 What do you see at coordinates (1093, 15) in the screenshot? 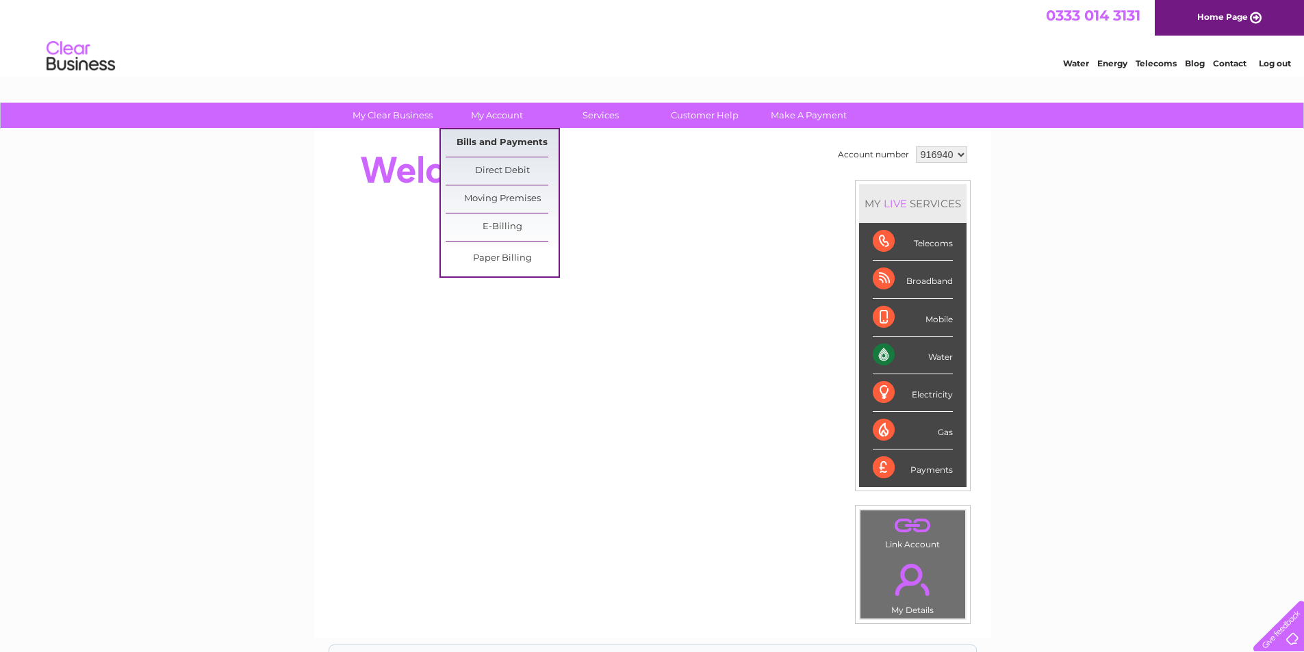
I see `span: 0333 014 3131` at bounding box center [1093, 15].